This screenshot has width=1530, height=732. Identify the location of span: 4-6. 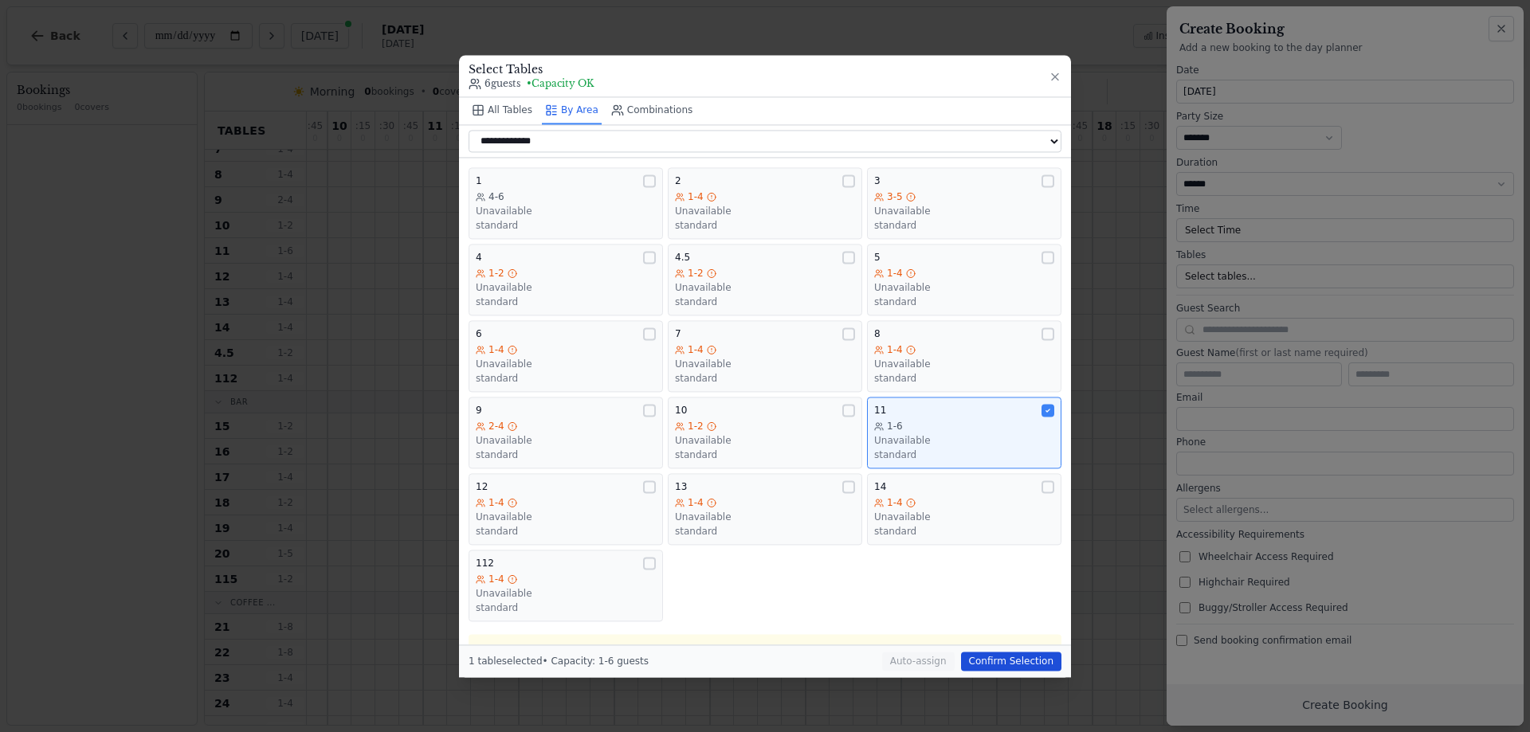
(497, 197).